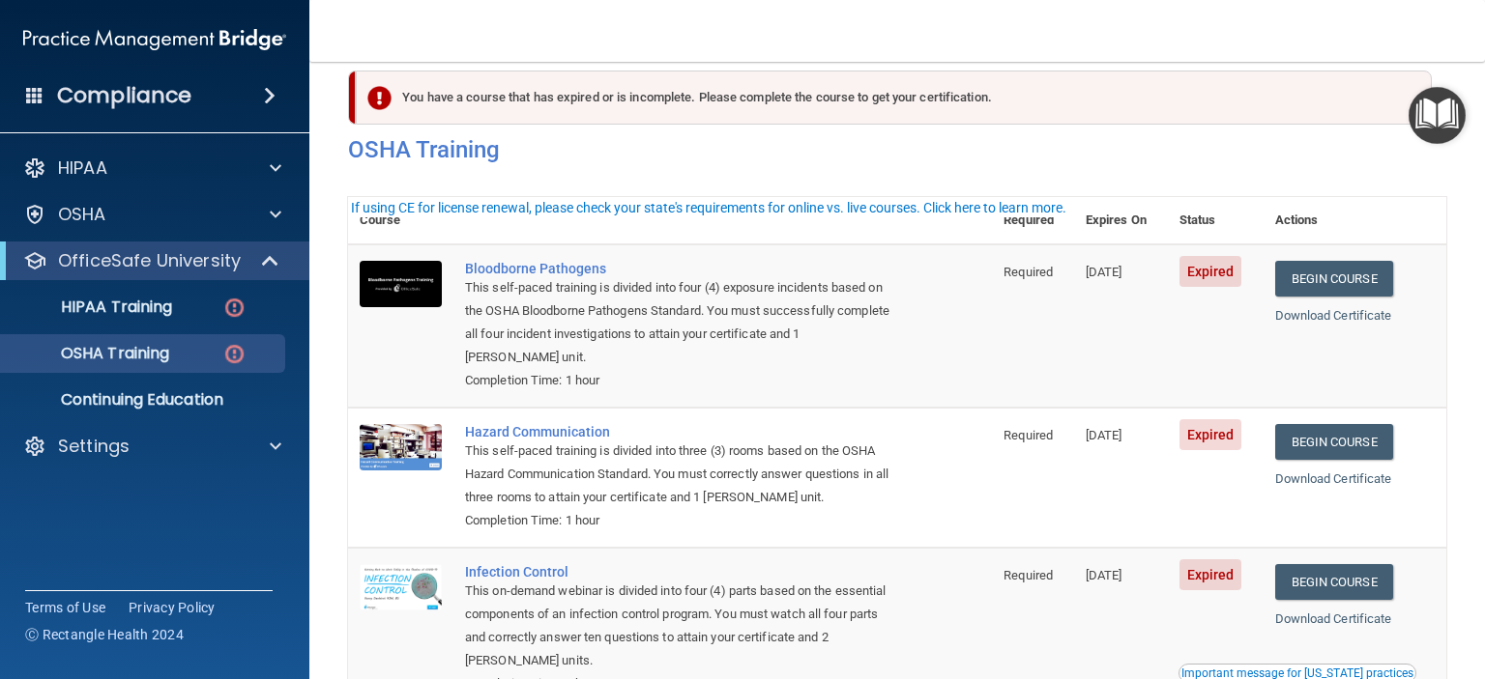 The width and height of the screenshot is (1485, 679). I want to click on a: Bloodborne Pathogens, so click(679, 269).